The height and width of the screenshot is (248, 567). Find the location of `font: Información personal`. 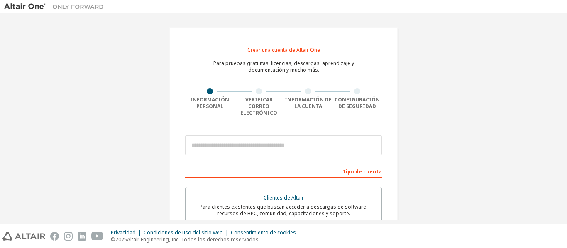

font: Información personal is located at coordinates (209, 103).